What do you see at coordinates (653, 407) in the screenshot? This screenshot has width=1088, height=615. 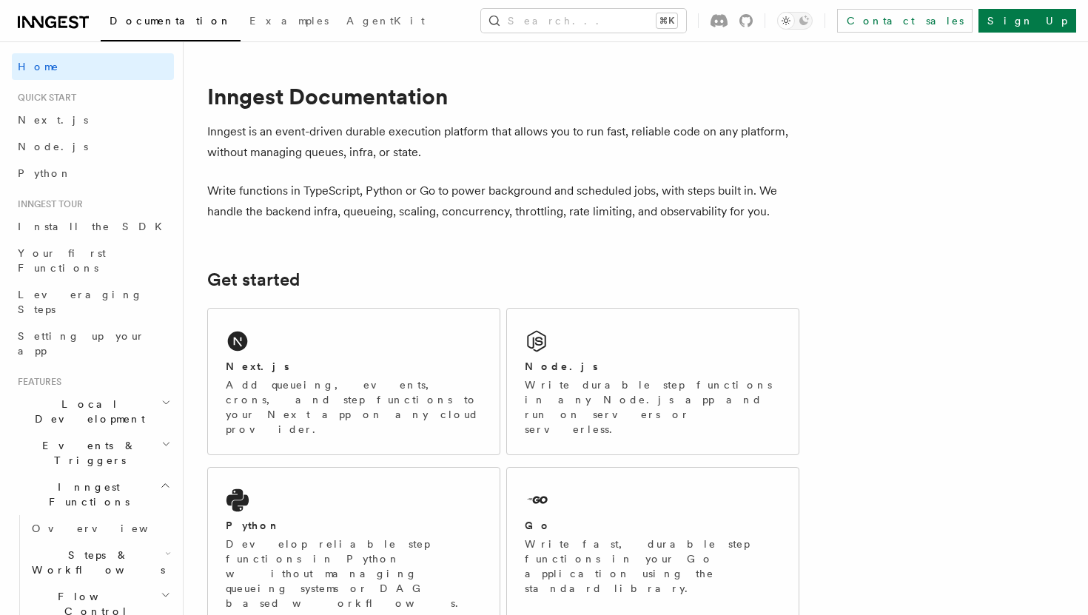 I see `p: Write durable step functions in any Node.js app and run on servers or serverless.` at bounding box center [653, 407].